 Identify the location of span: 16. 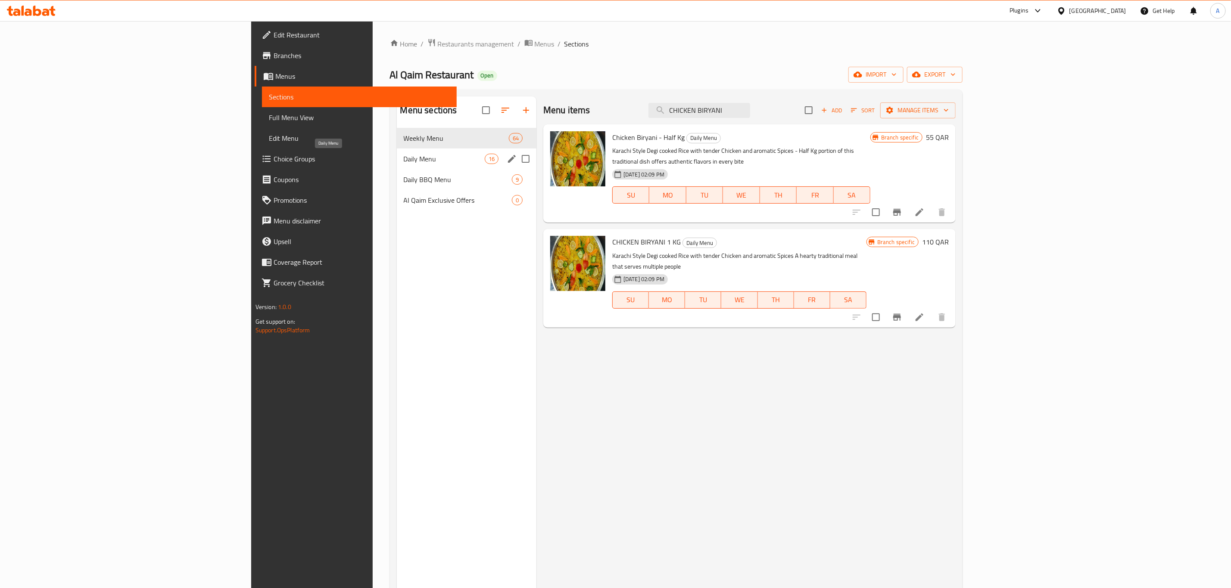
(492, 159).